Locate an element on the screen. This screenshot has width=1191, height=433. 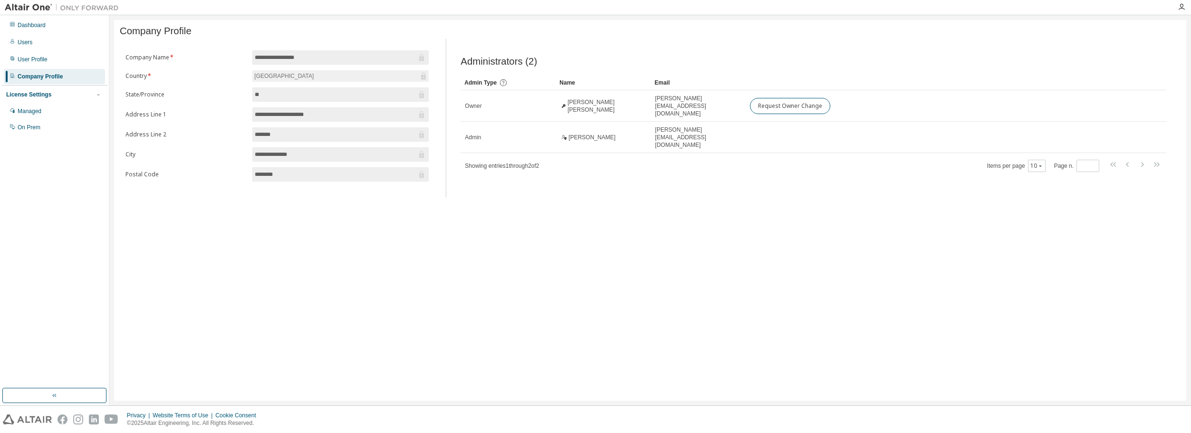
span: Admin Type is located at coordinates (481, 83).